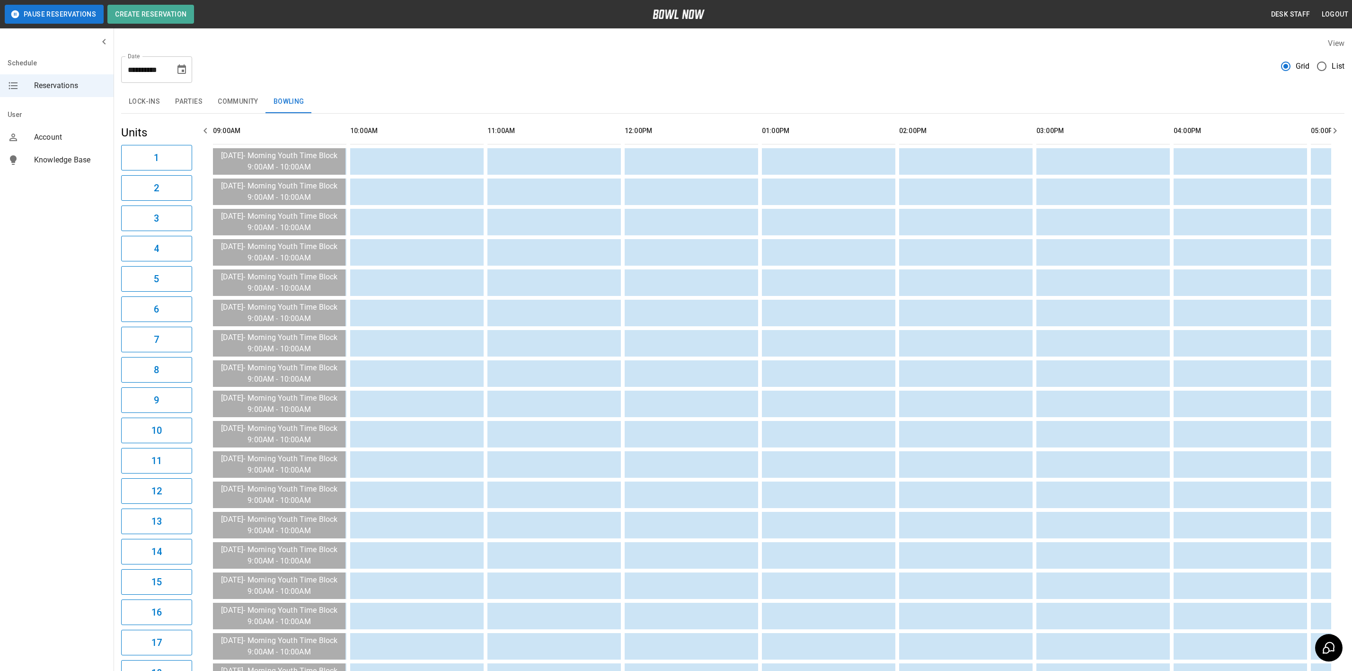  What do you see at coordinates (1291, 14) in the screenshot?
I see `button: Desk Staff` at bounding box center [1291, 14].